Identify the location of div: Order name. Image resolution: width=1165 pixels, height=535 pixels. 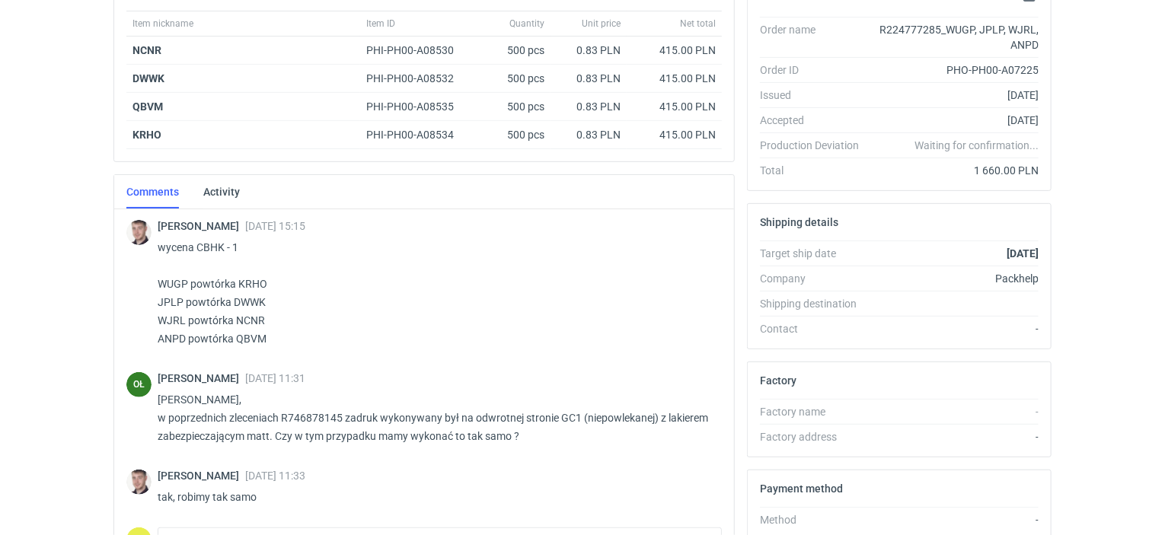
(815, 37).